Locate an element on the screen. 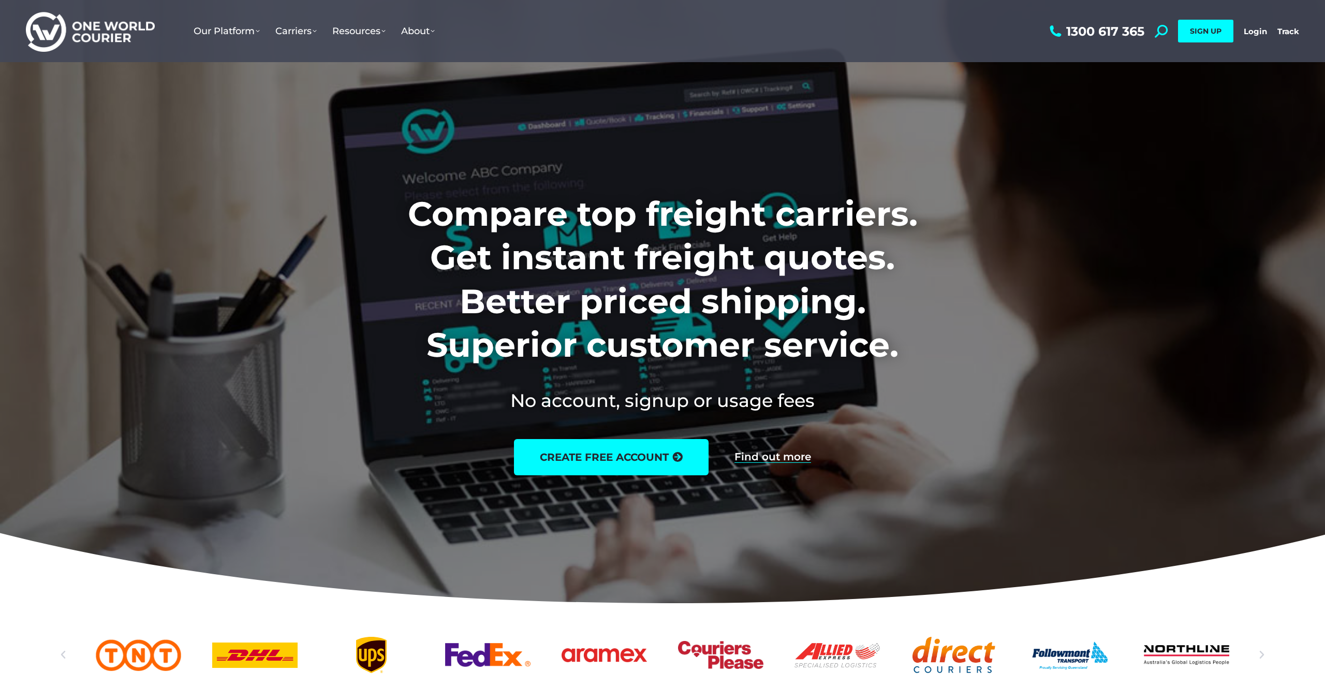  span: Carriers is located at coordinates (296, 31).